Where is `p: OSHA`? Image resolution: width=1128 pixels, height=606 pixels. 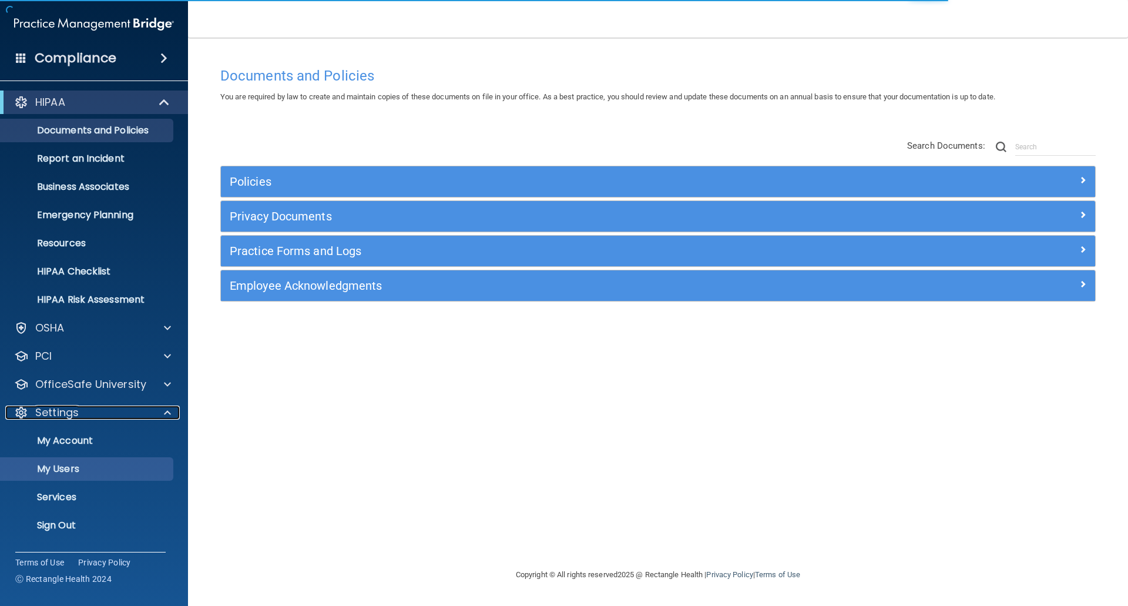 p: OSHA is located at coordinates (50, 328).